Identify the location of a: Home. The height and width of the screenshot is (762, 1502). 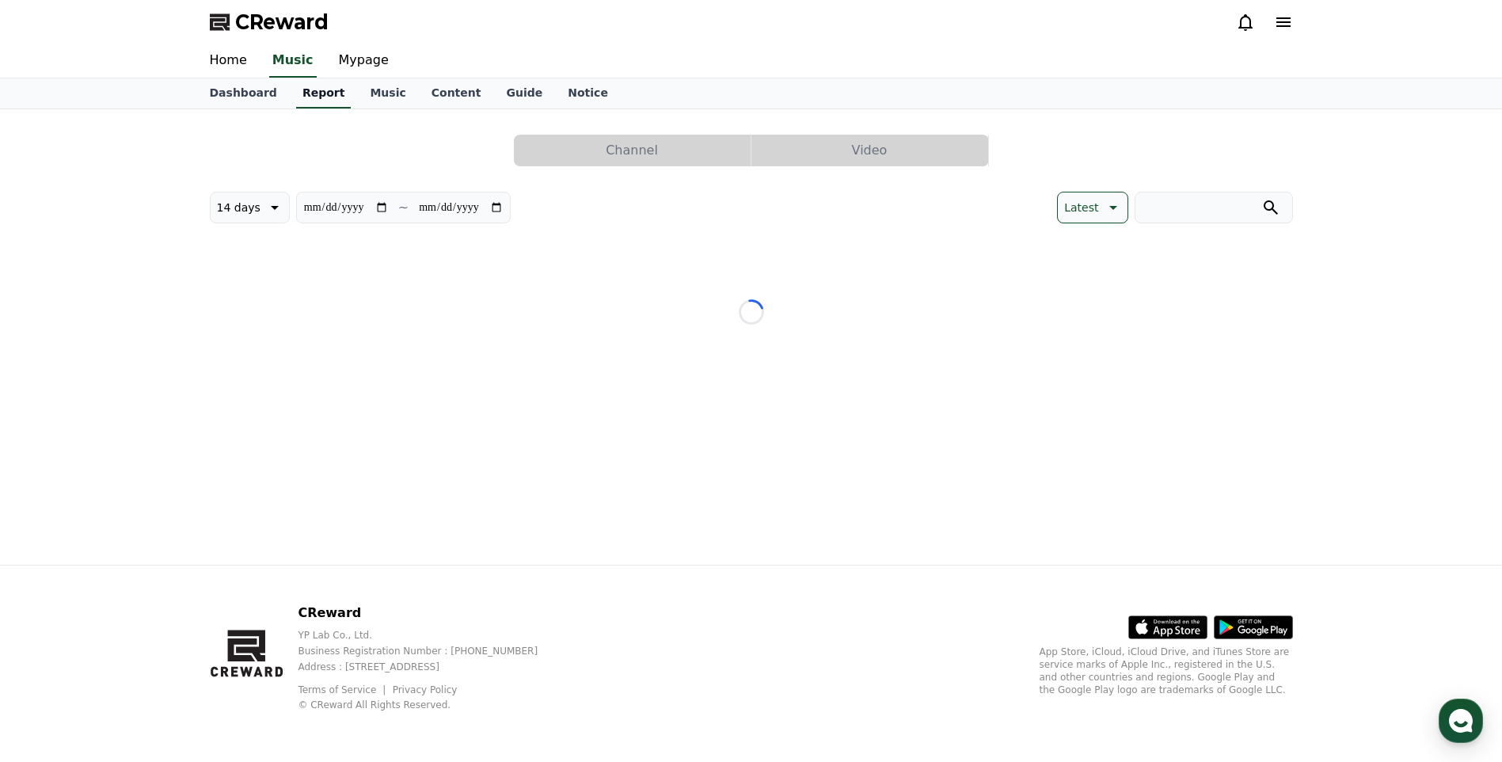
(228, 61).